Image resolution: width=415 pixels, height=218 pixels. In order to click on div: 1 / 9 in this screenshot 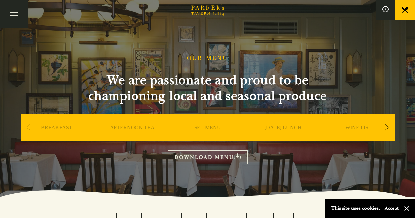, I will do `click(57, 137)`.